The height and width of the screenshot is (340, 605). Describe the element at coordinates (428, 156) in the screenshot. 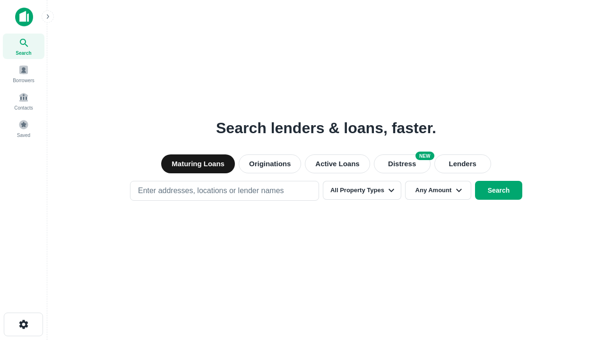

I see `div: NEW` at that location.